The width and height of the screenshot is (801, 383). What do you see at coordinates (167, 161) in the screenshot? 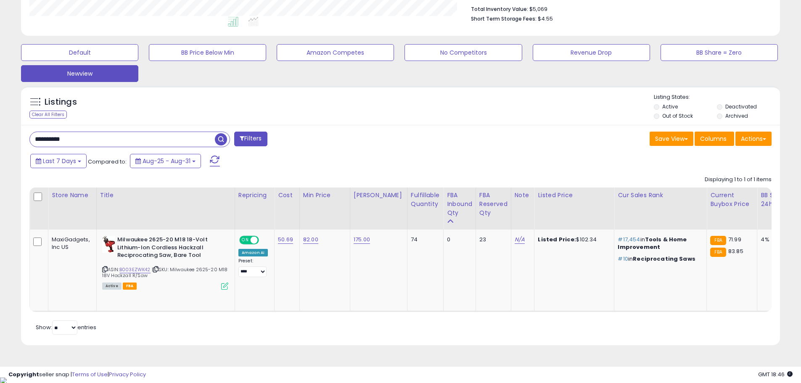
I see `span: Aug-25 - Aug-31` at bounding box center [167, 161].